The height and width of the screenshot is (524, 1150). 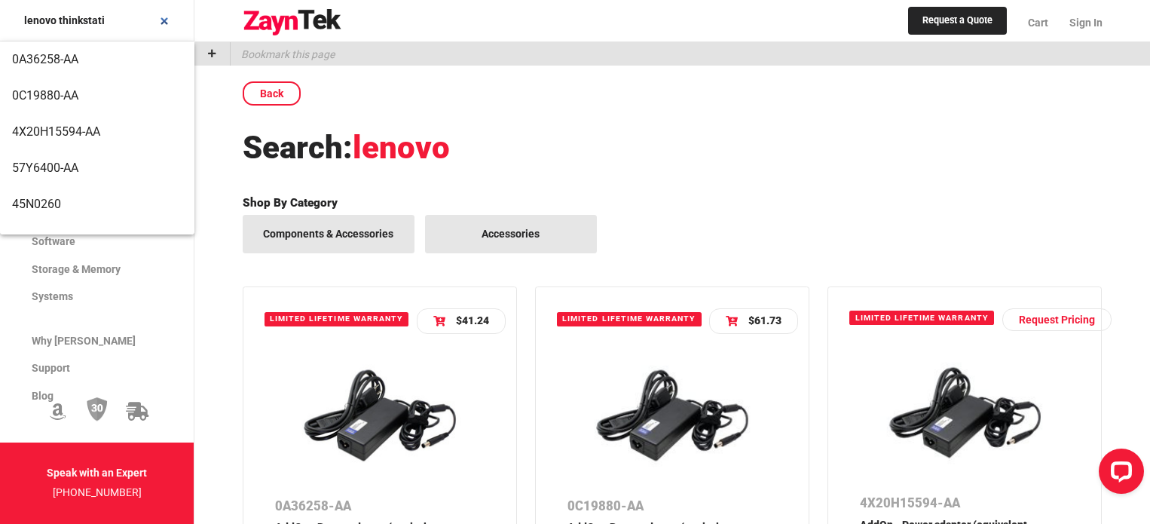 What do you see at coordinates (473, 321) in the screenshot?
I see `p: $41.24` at bounding box center [473, 321].